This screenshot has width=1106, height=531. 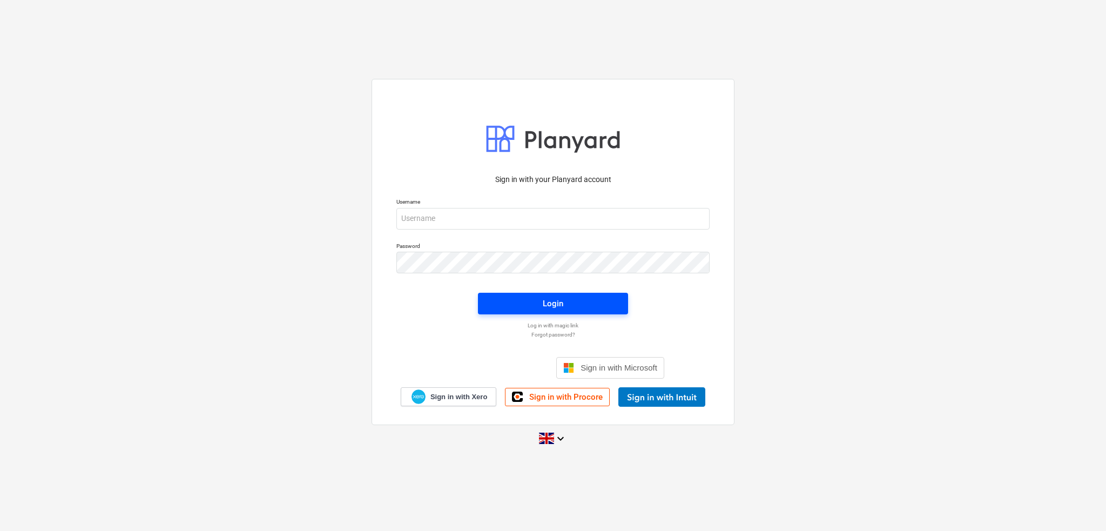 What do you see at coordinates (553, 219) in the screenshot?
I see `input: Username` at bounding box center [553, 219].